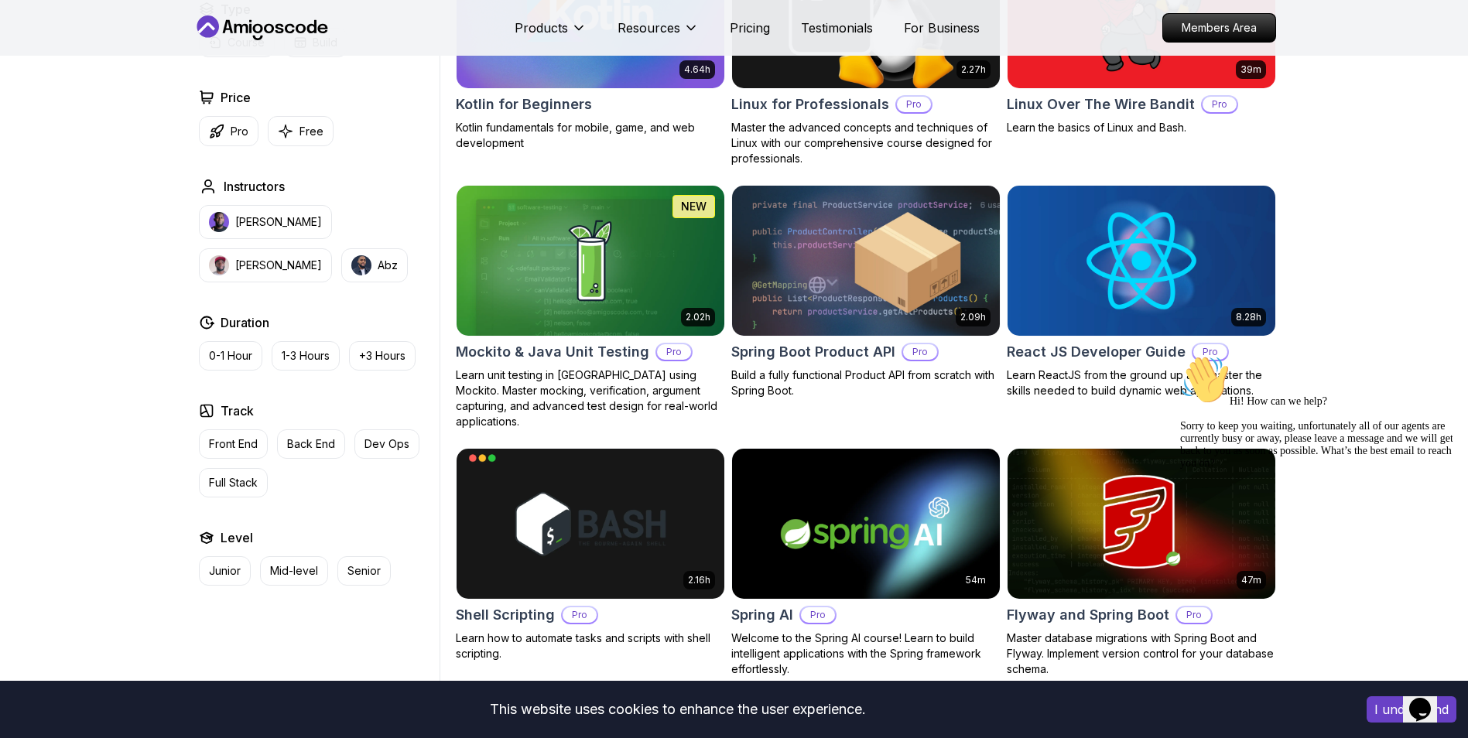 The width and height of the screenshot is (1468, 738). Describe the element at coordinates (699, 580) in the screenshot. I see `p: 2.16h` at that location.